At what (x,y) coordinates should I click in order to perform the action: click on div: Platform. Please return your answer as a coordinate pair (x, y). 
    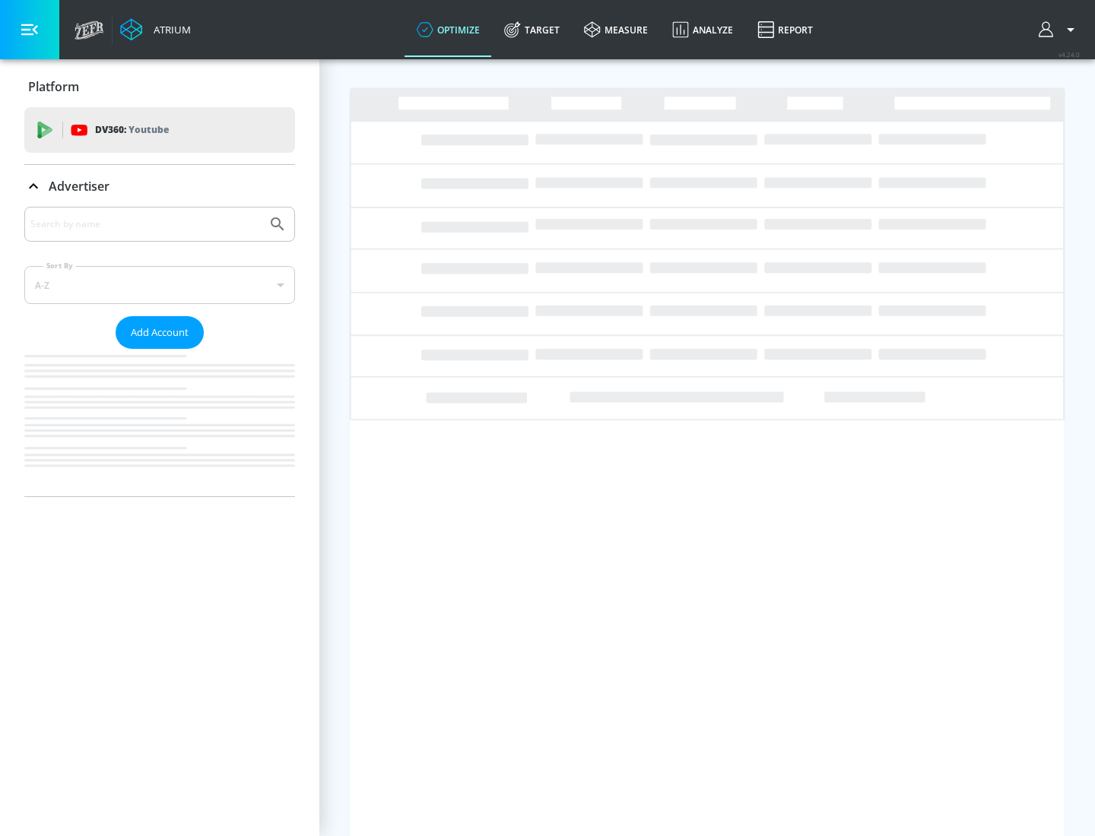
    Looking at the image, I should click on (160, 87).